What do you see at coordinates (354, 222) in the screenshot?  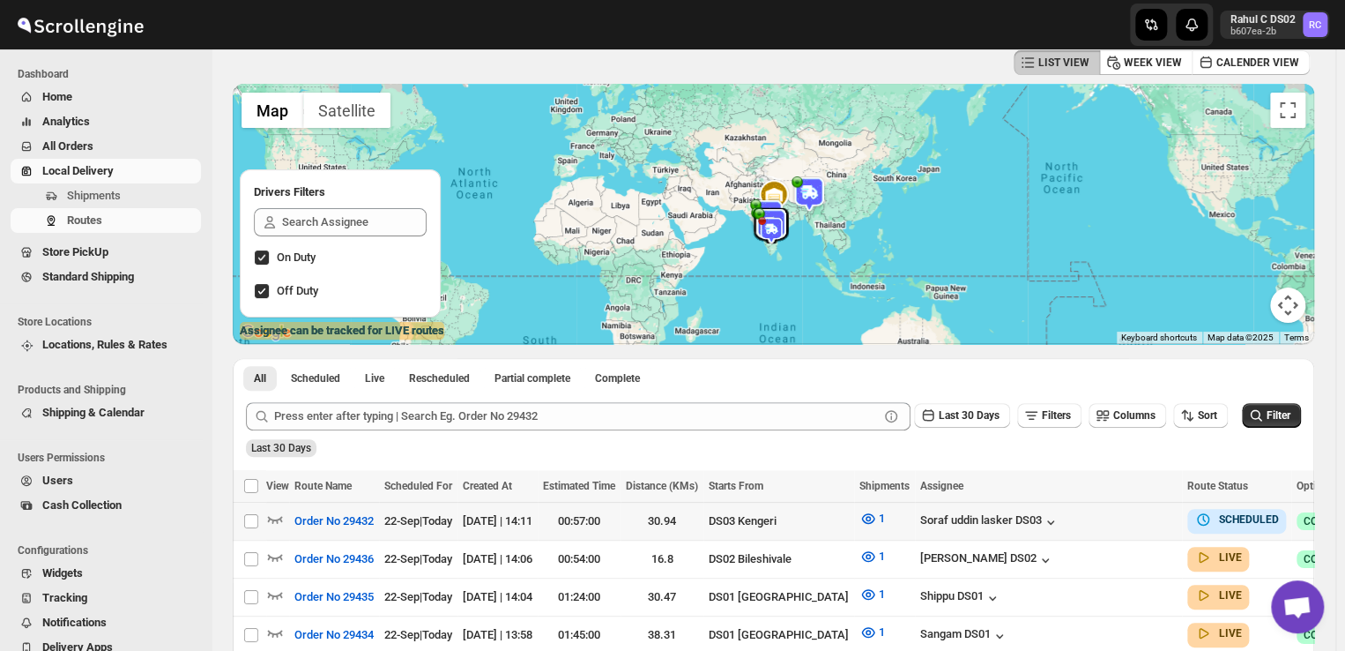 I see `input: Search Assignee` at bounding box center [354, 222].